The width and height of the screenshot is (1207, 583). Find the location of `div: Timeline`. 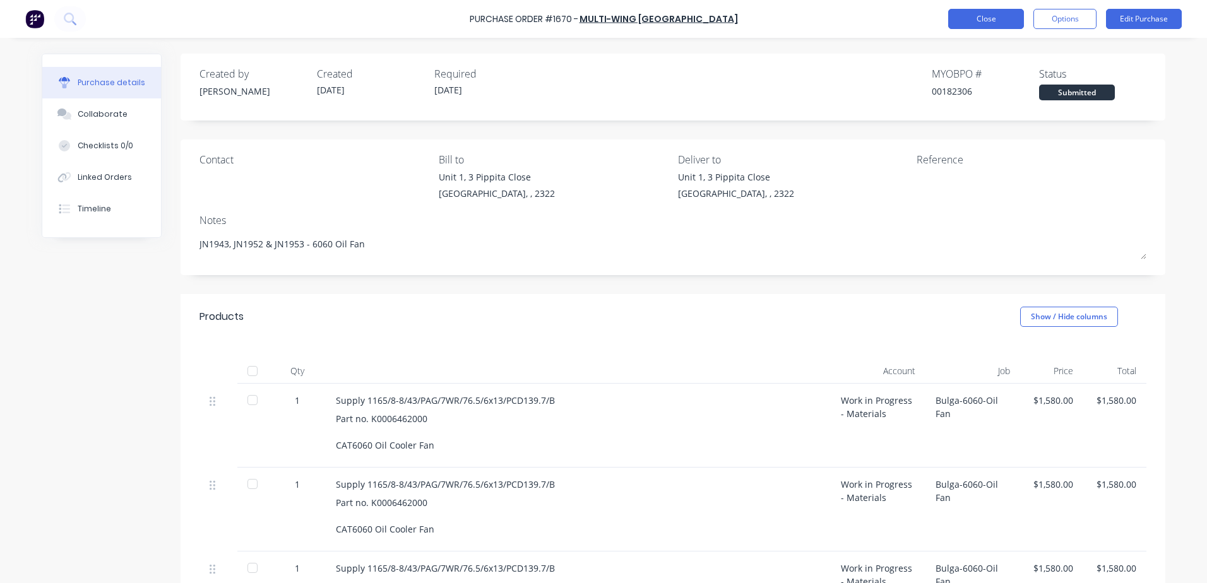

div: Timeline is located at coordinates (94, 209).